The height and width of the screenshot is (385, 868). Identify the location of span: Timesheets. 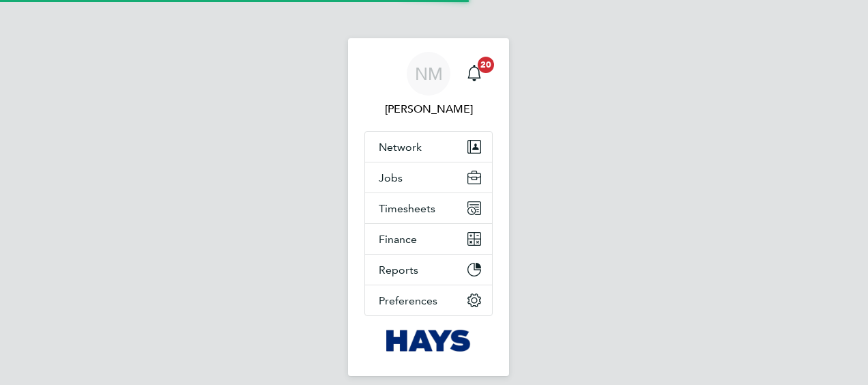
(407, 208).